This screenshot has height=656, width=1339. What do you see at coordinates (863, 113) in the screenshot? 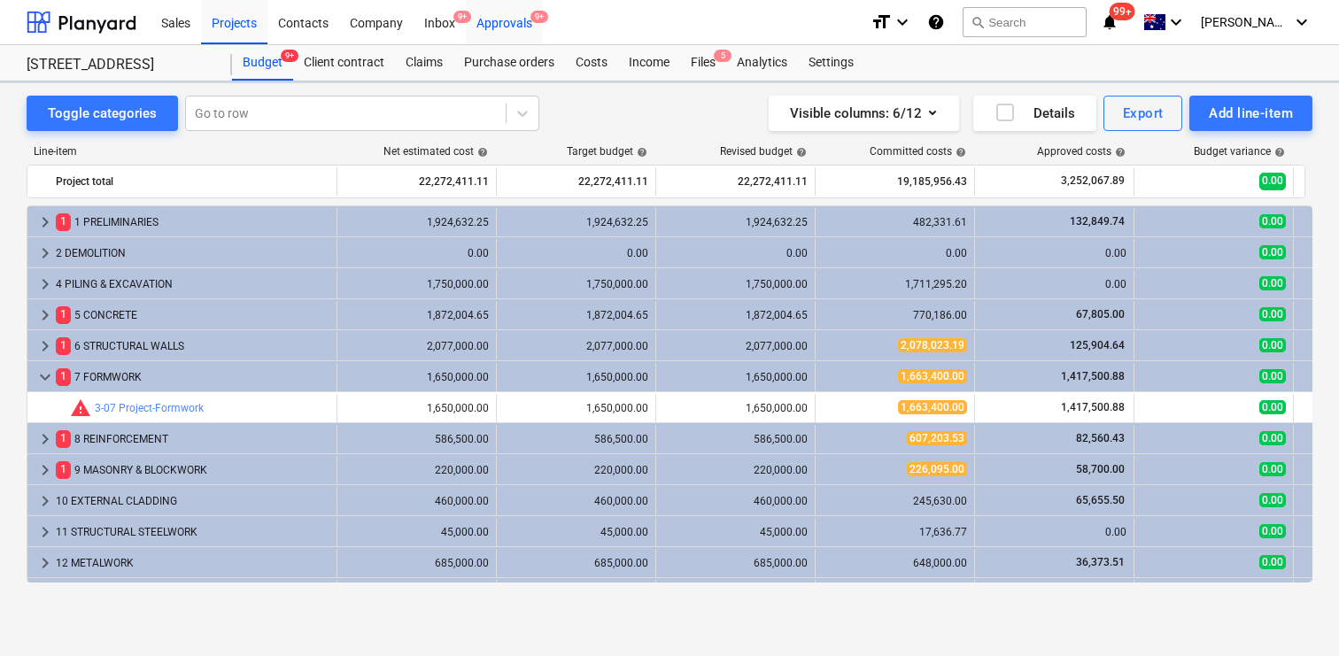
I see `div: Visible columns : 6/12` at bounding box center [863, 113].